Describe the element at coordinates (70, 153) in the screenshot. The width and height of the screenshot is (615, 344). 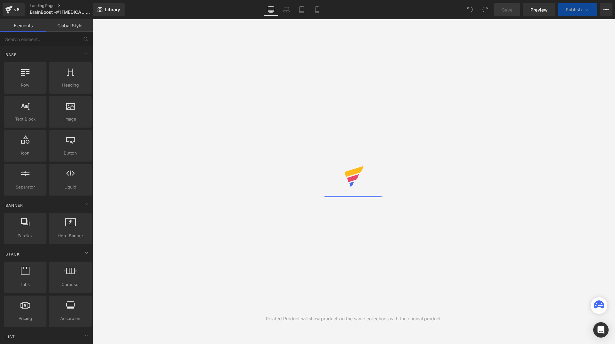
I see `span: Button` at that location.